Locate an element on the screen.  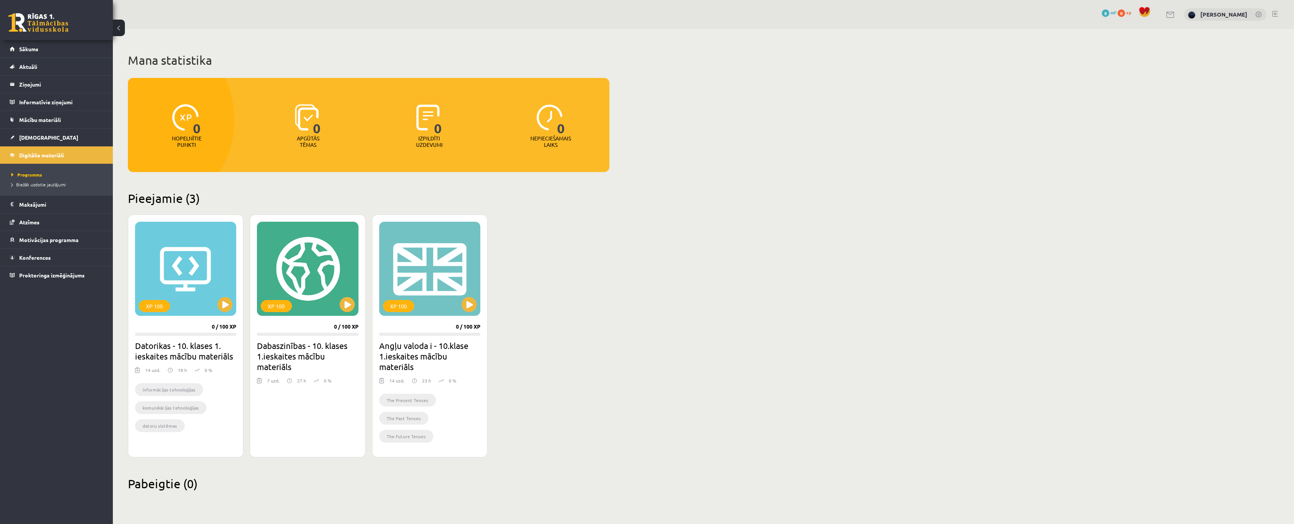
h1: Mana statistika is located at coordinates (369, 60).